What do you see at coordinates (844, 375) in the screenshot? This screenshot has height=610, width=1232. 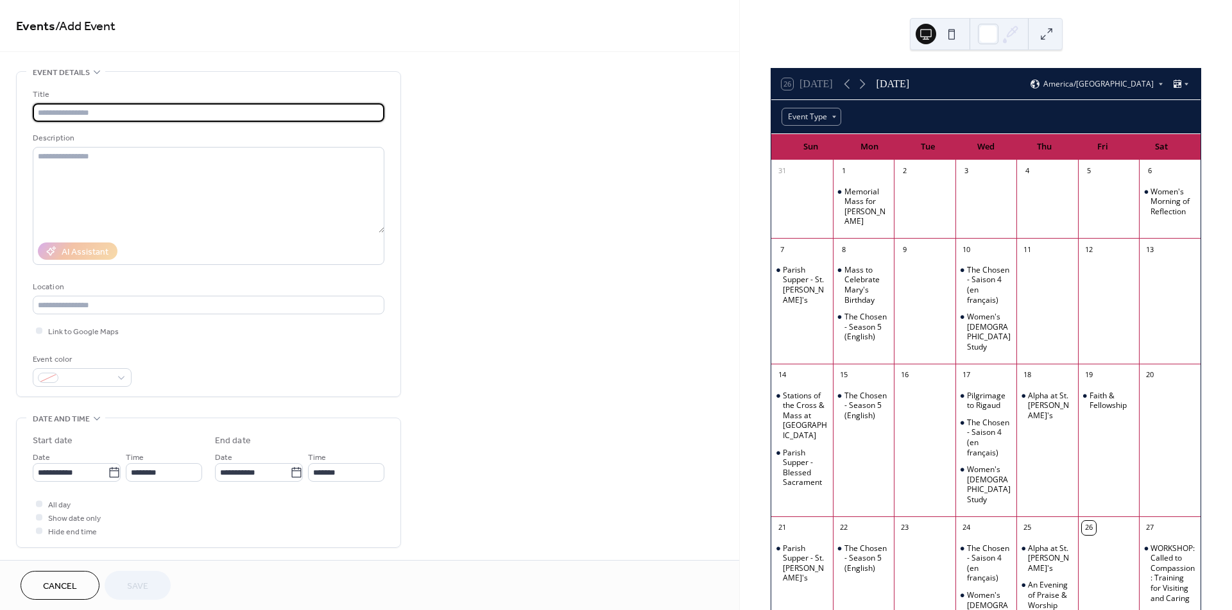 I see `div: 15` at bounding box center [844, 375].